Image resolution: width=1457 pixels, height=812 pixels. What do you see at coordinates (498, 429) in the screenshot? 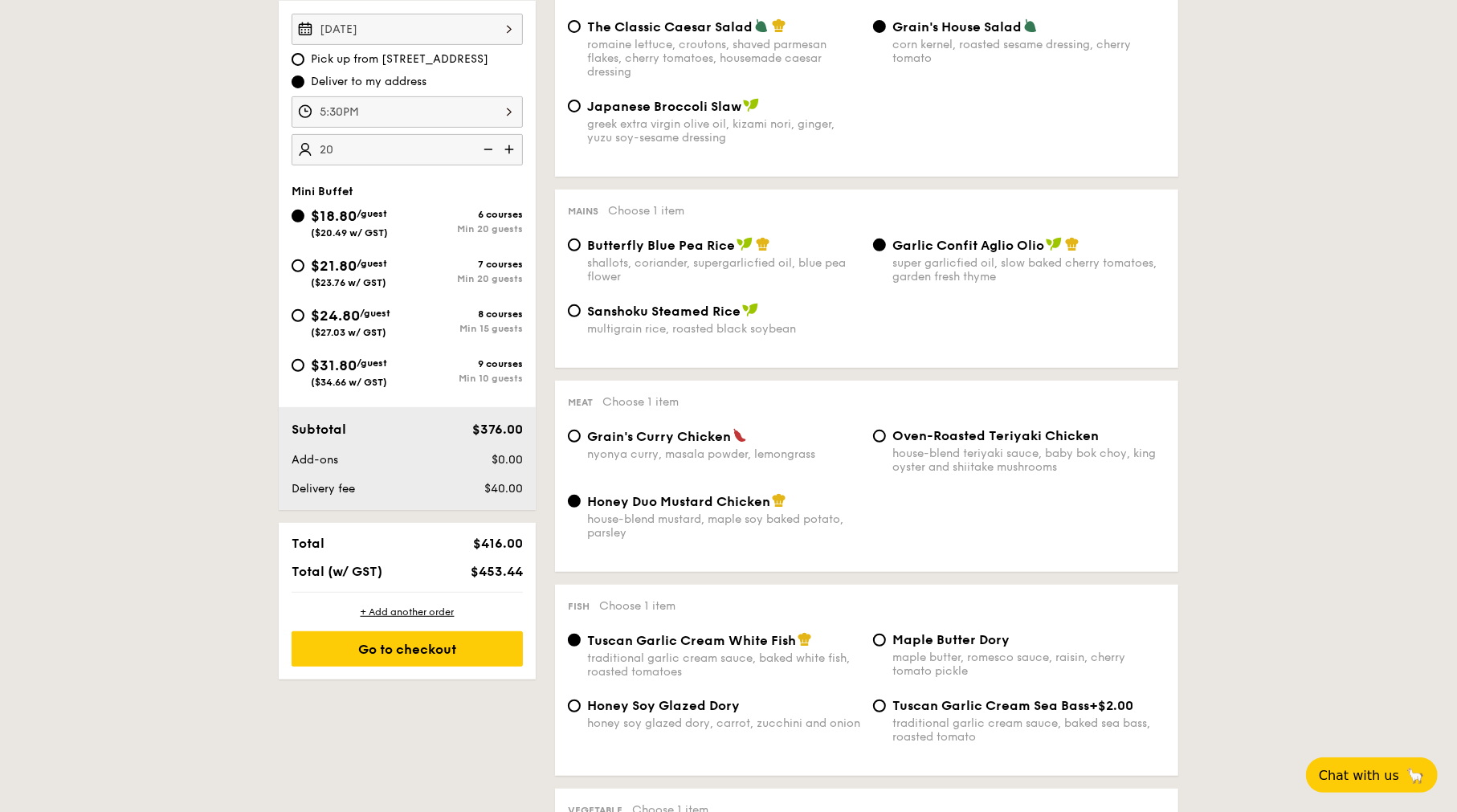
I see `span: $376.00` at bounding box center [498, 429].